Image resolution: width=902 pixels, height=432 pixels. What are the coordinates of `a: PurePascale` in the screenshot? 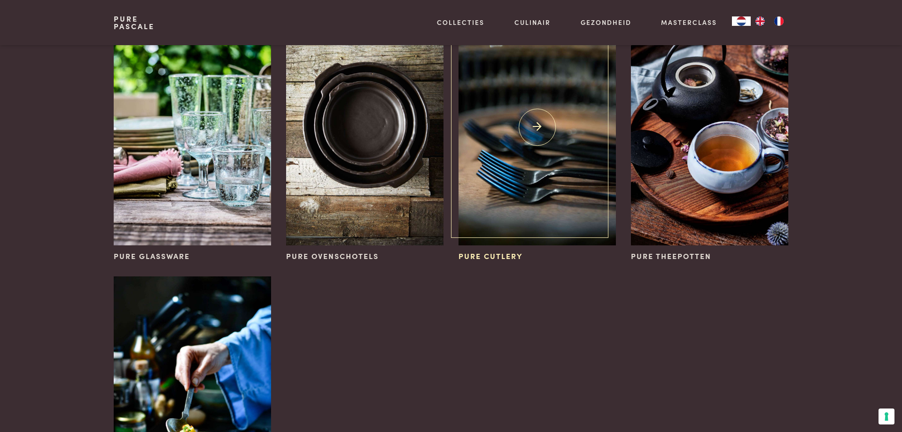 It's located at (134, 23).